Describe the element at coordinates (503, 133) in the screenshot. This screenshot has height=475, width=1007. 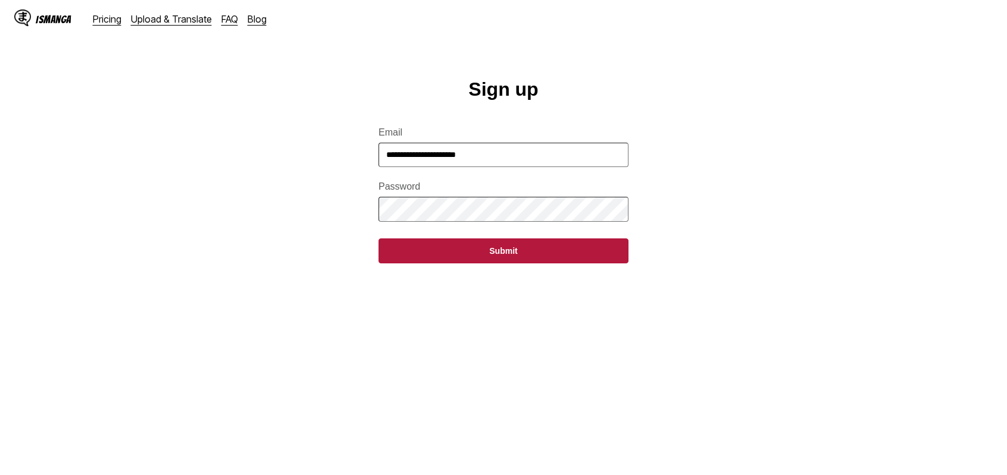
I see `label: Email` at that location.